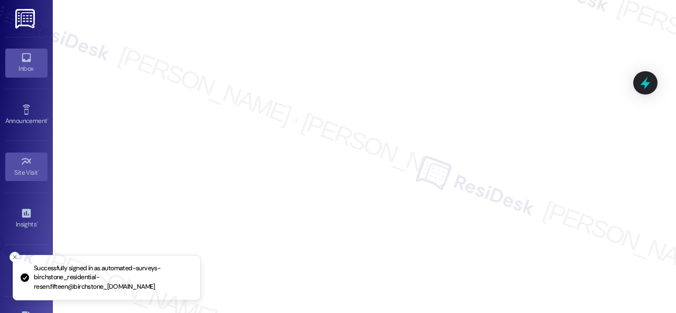  Describe the element at coordinates (26, 167) in the screenshot. I see `a: Site Visit •` at that location.